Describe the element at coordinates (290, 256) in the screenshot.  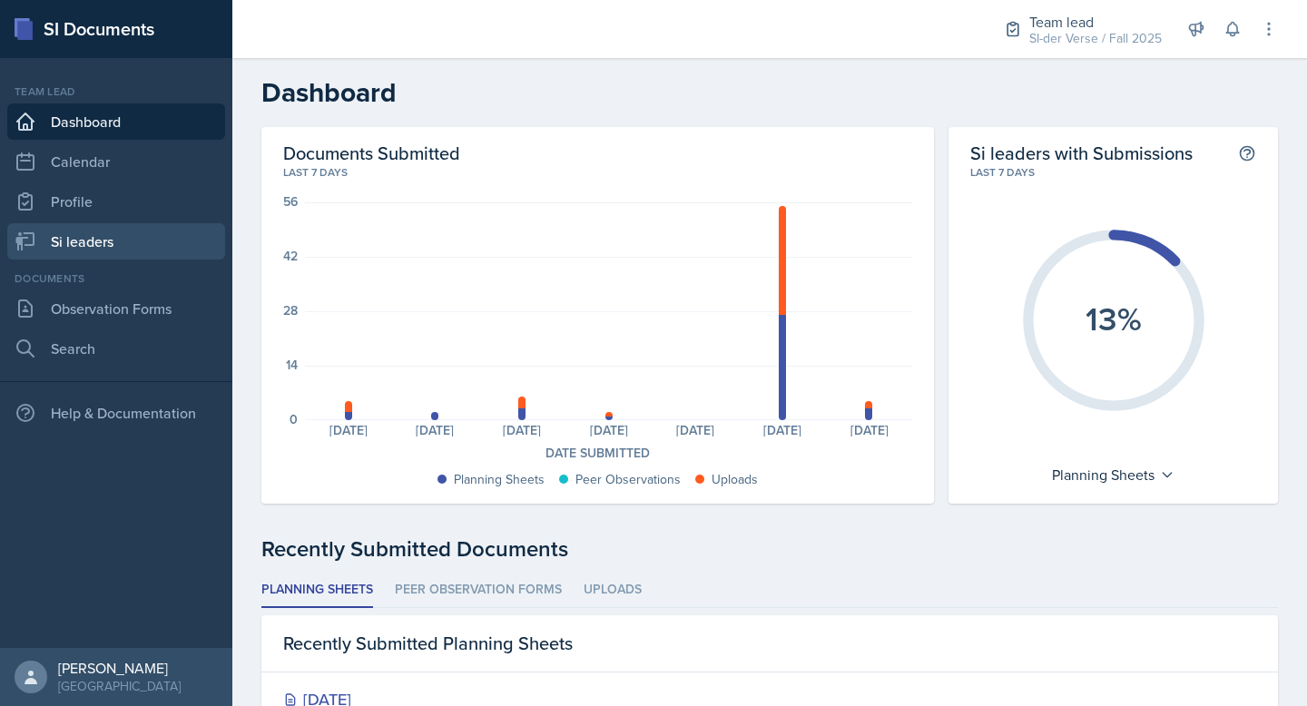
I see `div: 42` at that location.